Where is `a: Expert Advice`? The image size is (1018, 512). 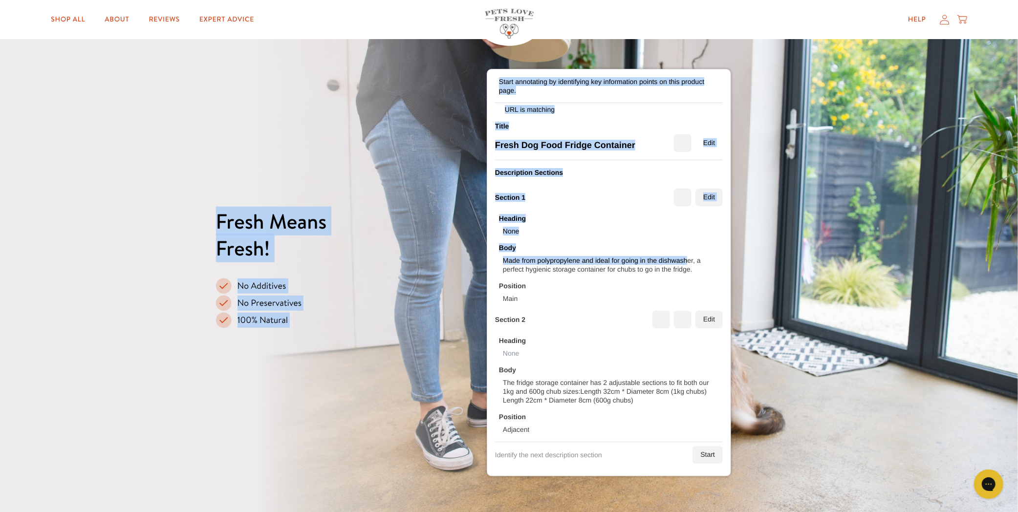
a: Expert Advice is located at coordinates (227, 20).